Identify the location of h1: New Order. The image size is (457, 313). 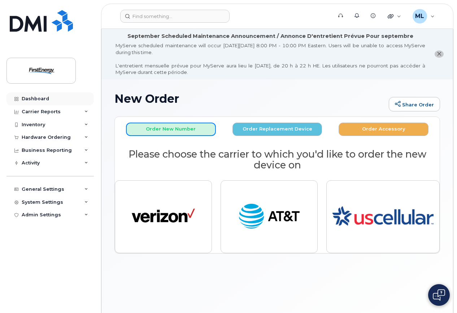
(250, 98).